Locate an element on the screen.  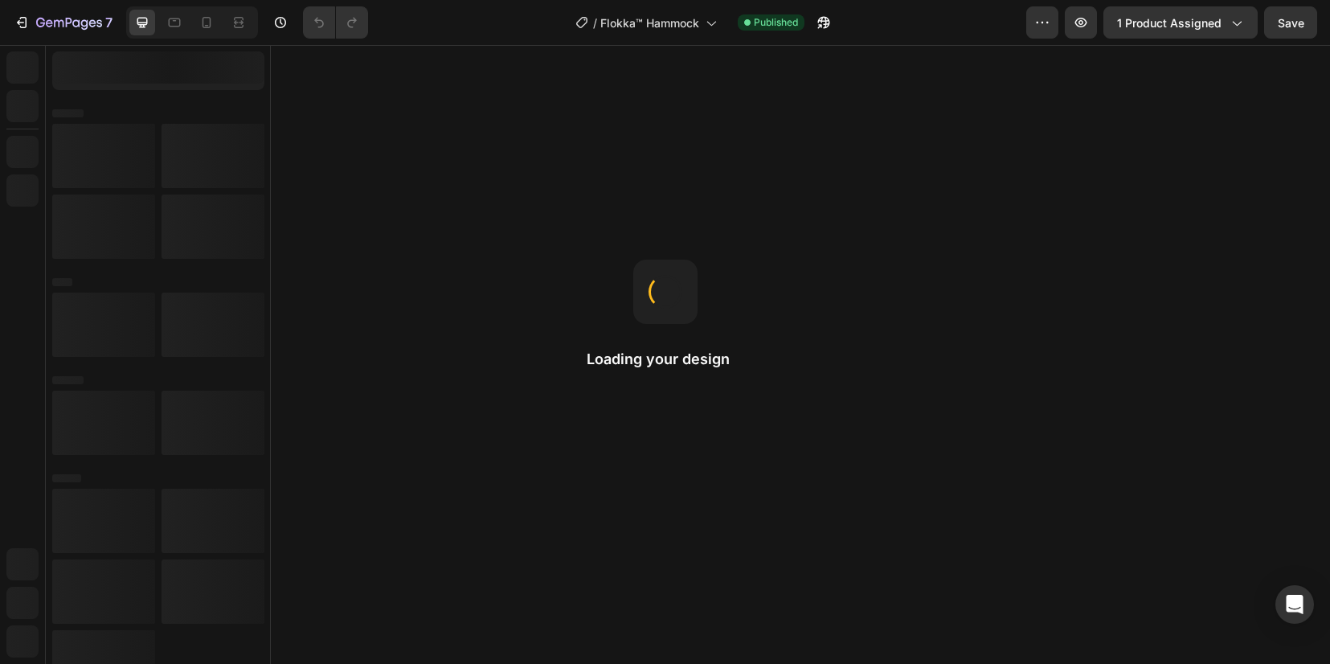
span: 1 product assigned is located at coordinates (1169, 23).